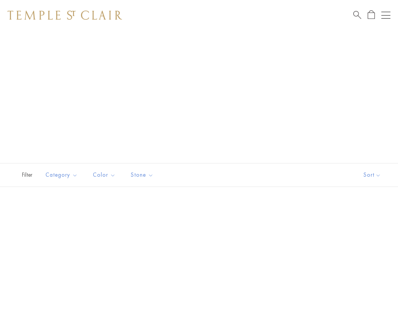 Image resolution: width=398 pixels, height=331 pixels. What do you see at coordinates (143, 175) in the screenshot?
I see `span: Stone` at bounding box center [143, 175].